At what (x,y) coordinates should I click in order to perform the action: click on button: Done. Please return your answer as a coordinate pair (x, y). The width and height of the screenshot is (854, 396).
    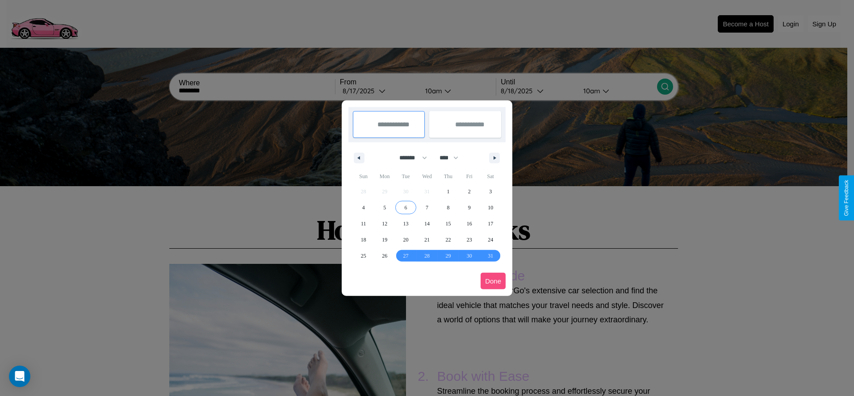
    Looking at the image, I should click on (493, 281).